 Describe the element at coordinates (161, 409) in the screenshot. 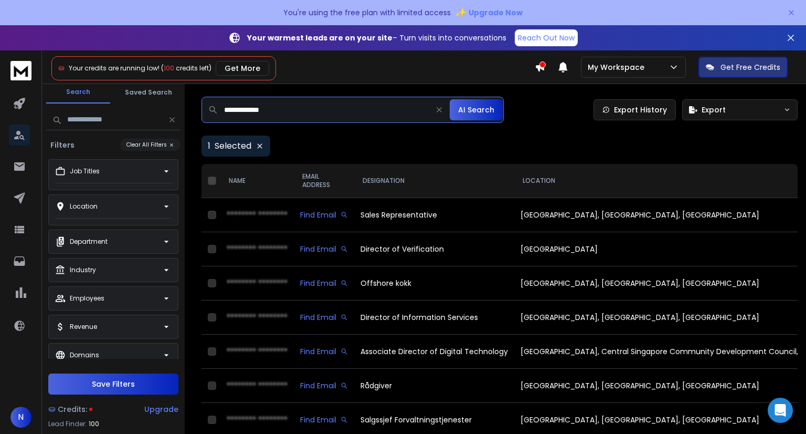

I see `div: Upgrade` at that location.